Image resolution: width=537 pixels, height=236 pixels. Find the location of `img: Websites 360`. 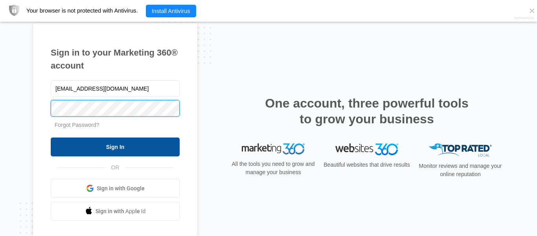

img: Websites 360 is located at coordinates (367, 149).